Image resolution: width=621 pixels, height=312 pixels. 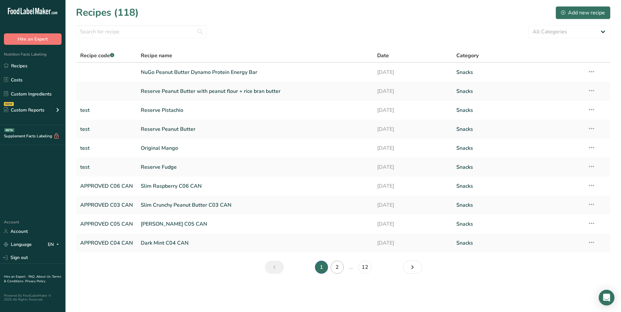 What do you see at coordinates (156, 56) in the screenshot?
I see `span: Recipe name` at bounding box center [156, 56].